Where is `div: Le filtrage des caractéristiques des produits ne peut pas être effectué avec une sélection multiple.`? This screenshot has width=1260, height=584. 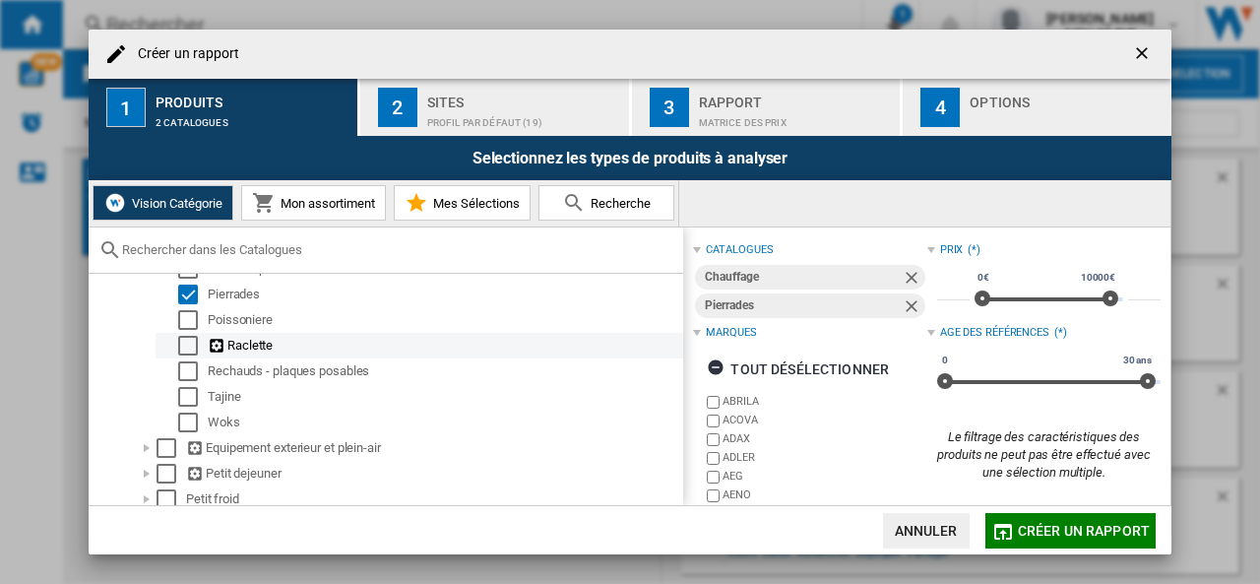 div: Le filtrage des caractéristiques des produits ne peut pas être effectué avec une sélection multiple. is located at coordinates (1043, 455).